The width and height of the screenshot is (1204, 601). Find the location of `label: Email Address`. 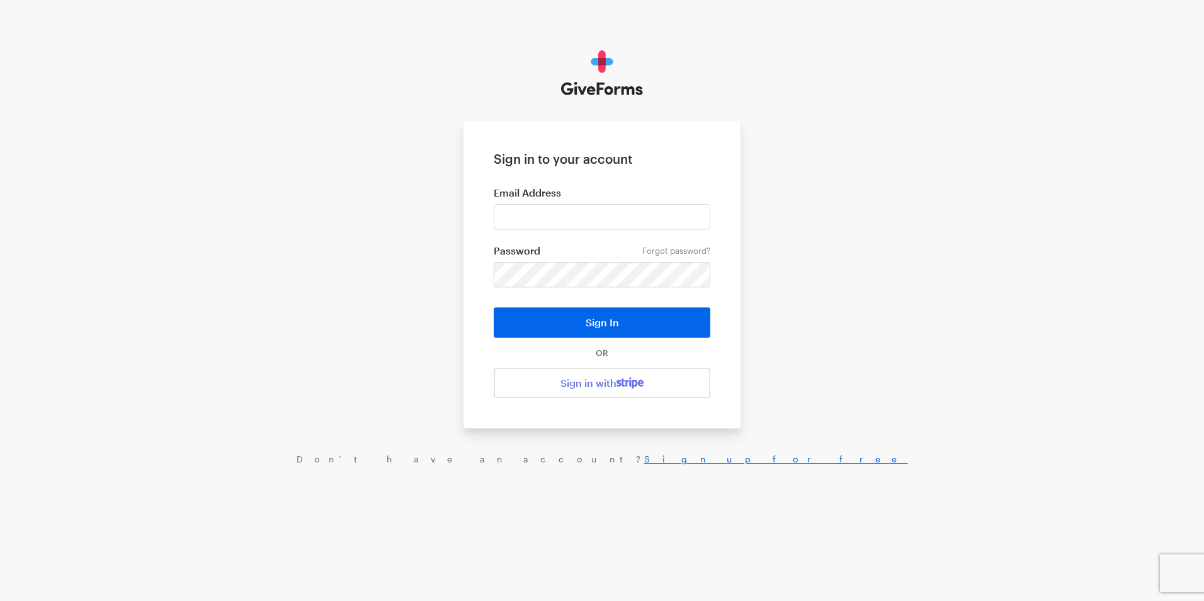

label: Email Address is located at coordinates (602, 193).